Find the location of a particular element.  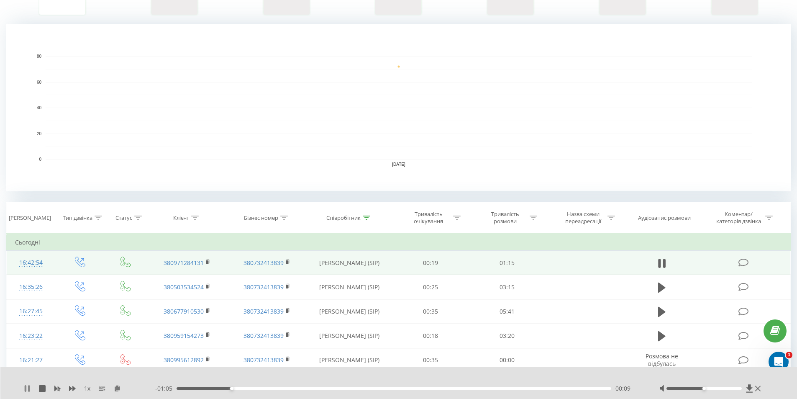

a: 380677910530 is located at coordinates (184, 311).